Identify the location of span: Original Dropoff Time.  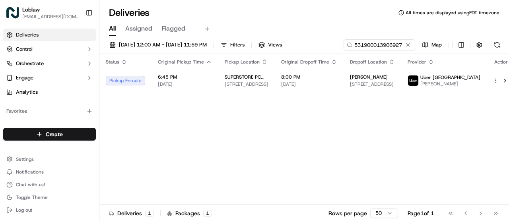
(305, 62).